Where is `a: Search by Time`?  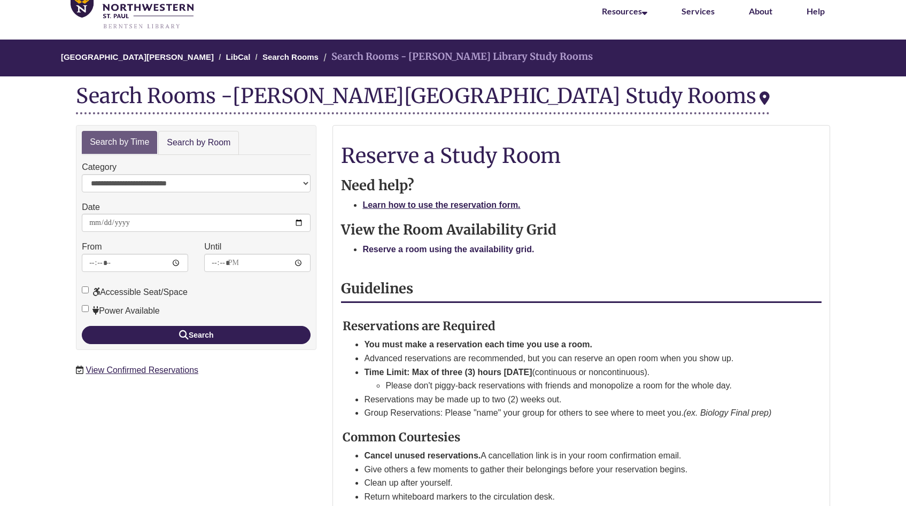
a: Search by Time is located at coordinates (119, 142).